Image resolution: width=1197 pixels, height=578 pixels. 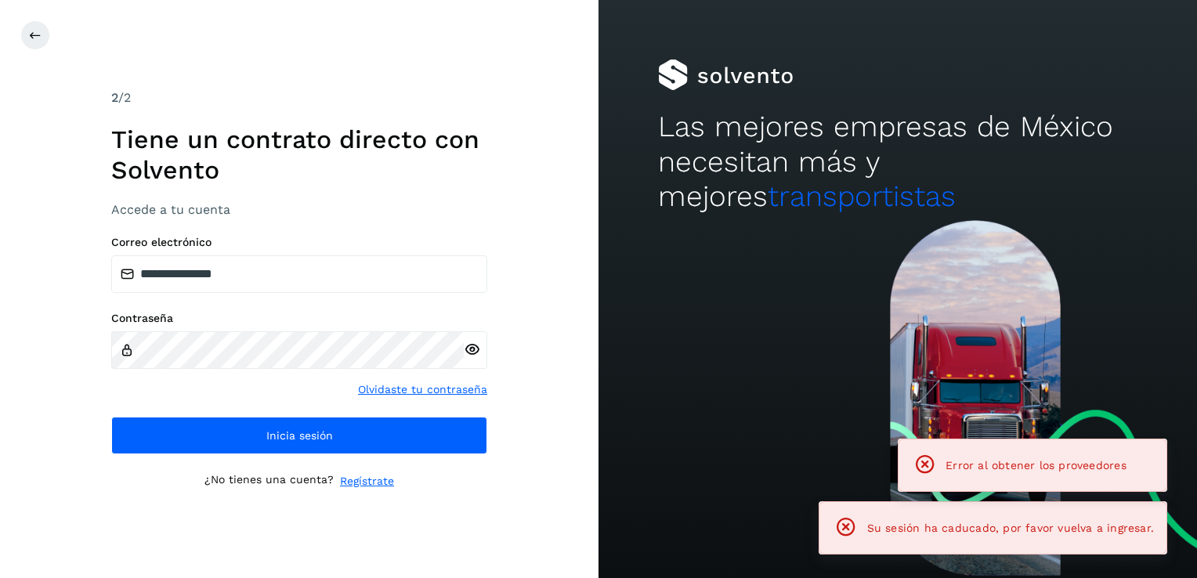 I want to click on h2: Las mejores empresas de México necesitan más y mejores, so click(x=897, y=161).